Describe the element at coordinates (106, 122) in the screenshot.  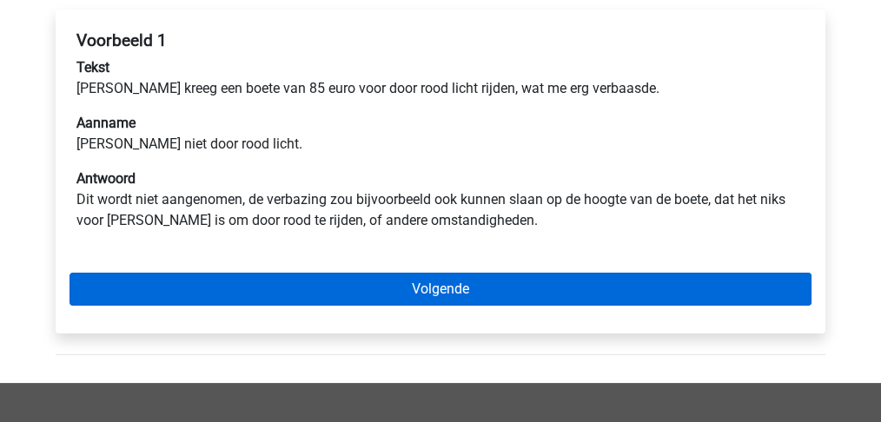
I see `b: Aanname` at that location.